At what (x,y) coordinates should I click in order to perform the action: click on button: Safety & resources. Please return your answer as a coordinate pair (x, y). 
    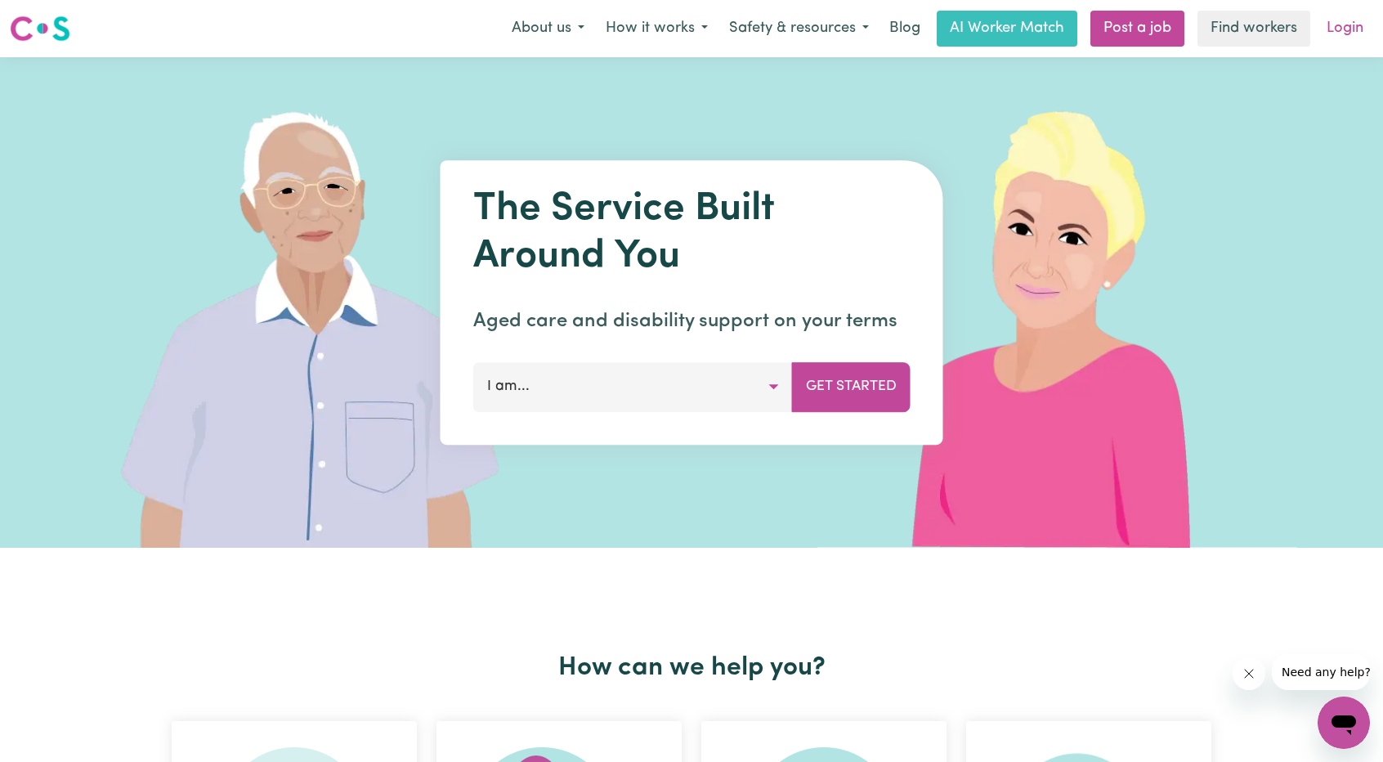
    Looking at the image, I should click on (799, 29).